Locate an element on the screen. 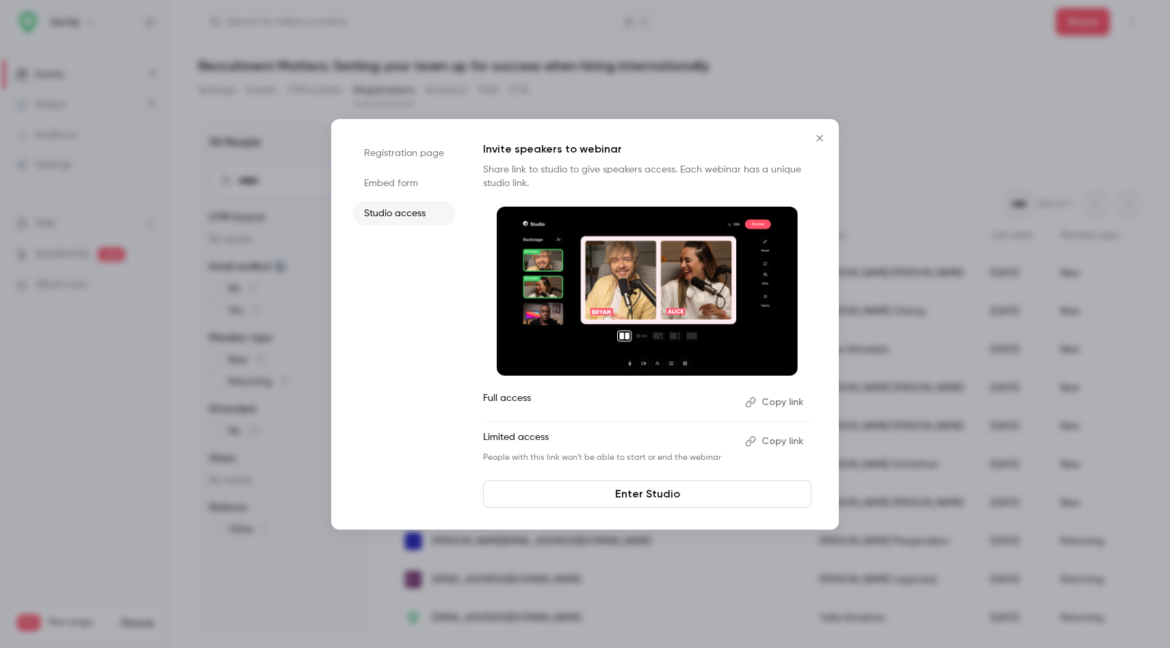  li: Registration page is located at coordinates (404, 153).